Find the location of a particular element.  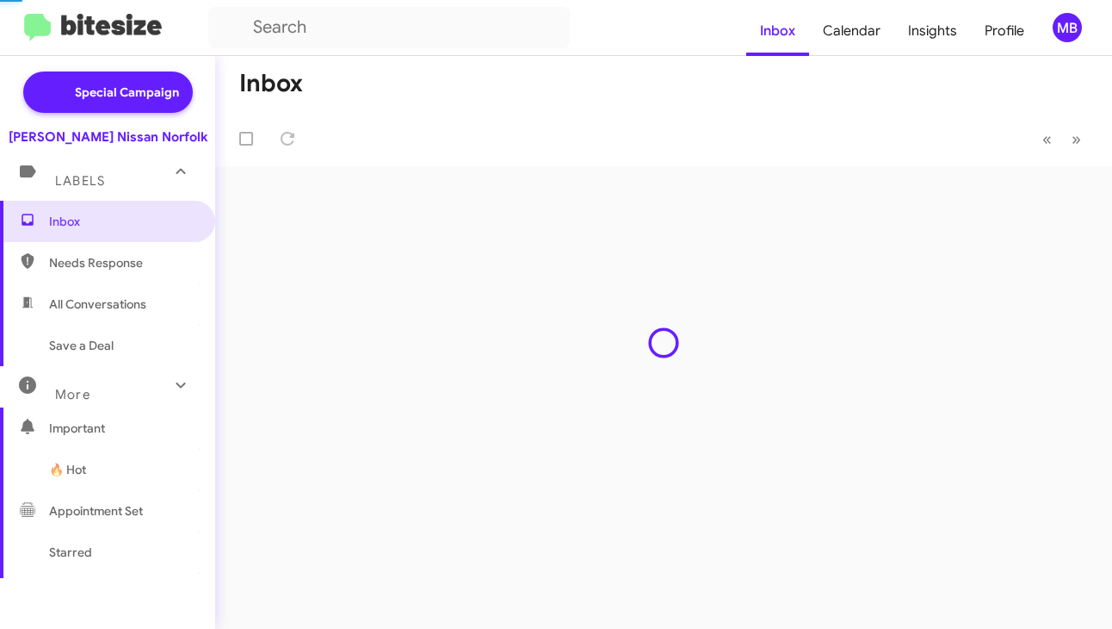

button: MB is located at coordinates (1066, 28).